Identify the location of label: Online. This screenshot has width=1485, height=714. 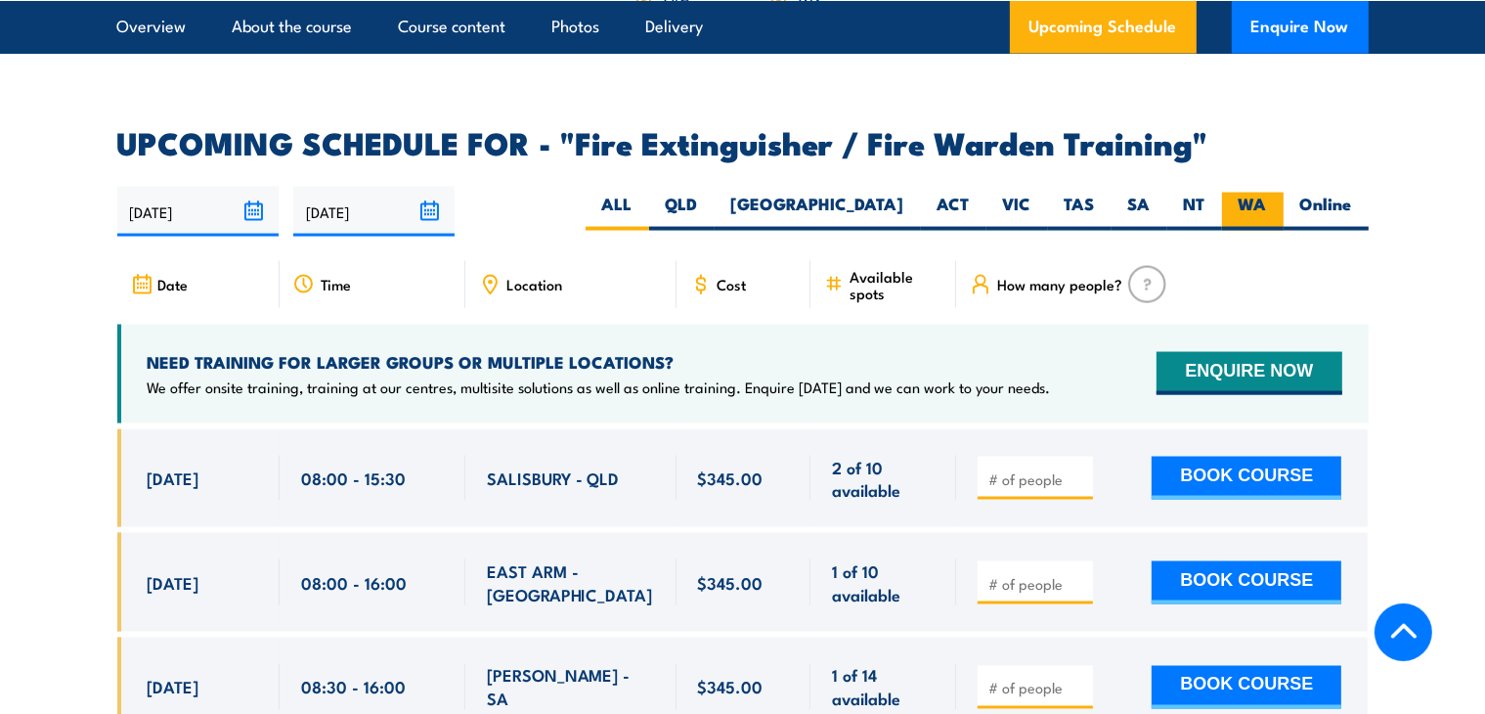
(1326, 211).